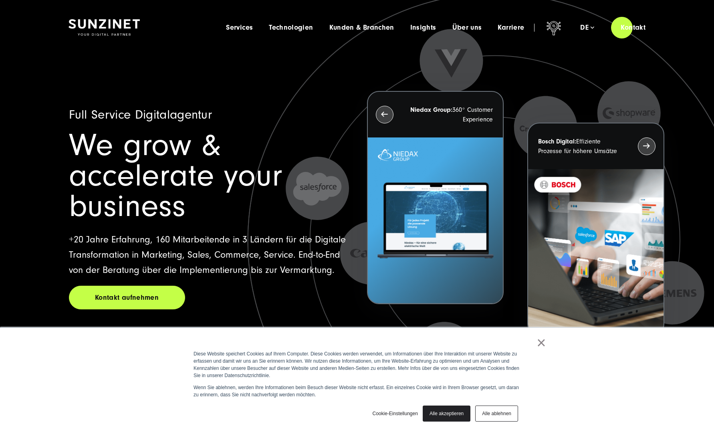 The image size is (714, 432). Describe the element at coordinates (362, 28) in the screenshot. I see `a: Kunden & Branchen` at that location.